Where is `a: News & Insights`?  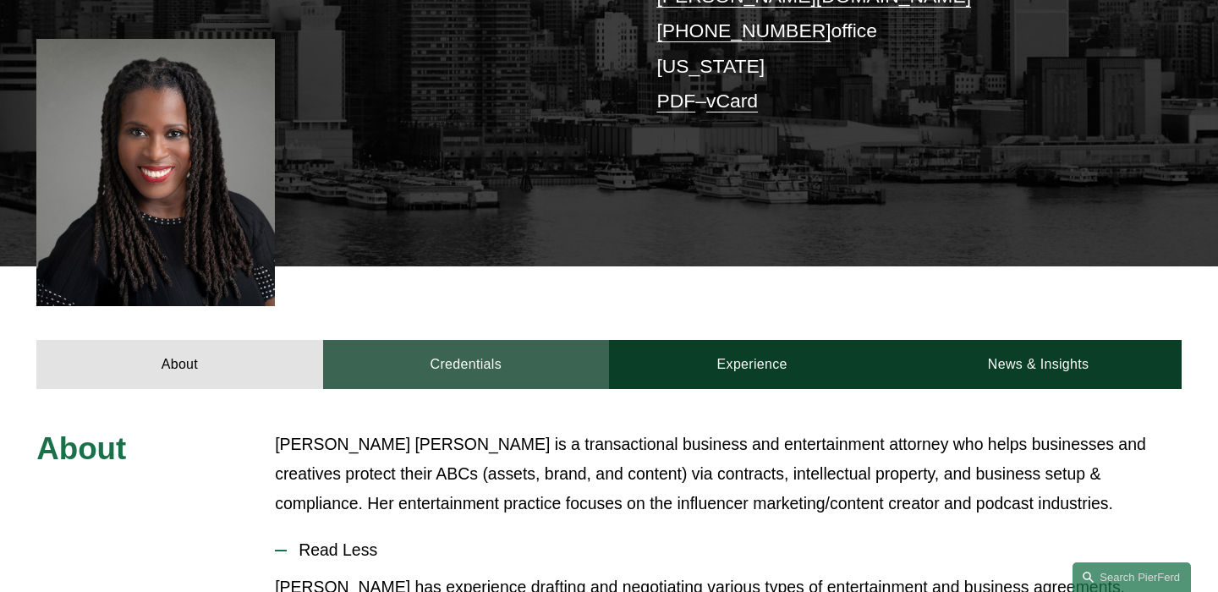
a: News & Insights is located at coordinates (1038, 365).